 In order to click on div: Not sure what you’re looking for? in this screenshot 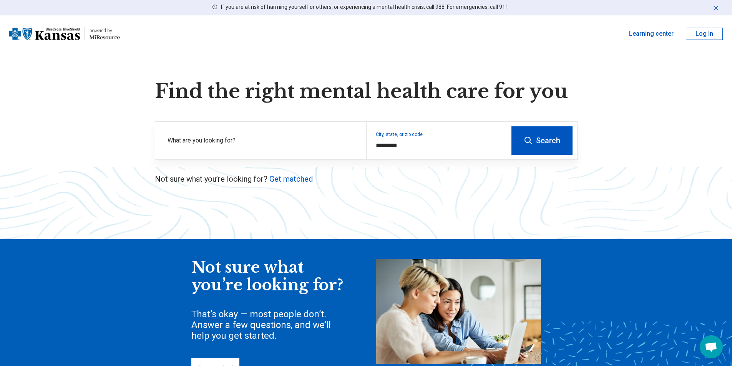, I will do `click(268, 276)`.